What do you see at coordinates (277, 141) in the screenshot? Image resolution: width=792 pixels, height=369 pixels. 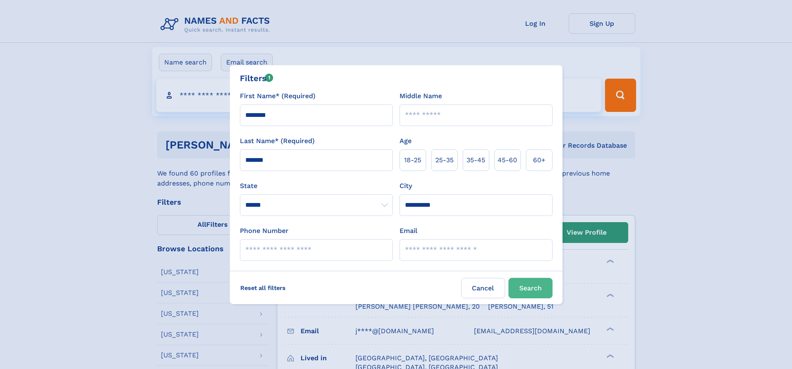 I see `label: Last Name* (Required)` at bounding box center [277, 141].